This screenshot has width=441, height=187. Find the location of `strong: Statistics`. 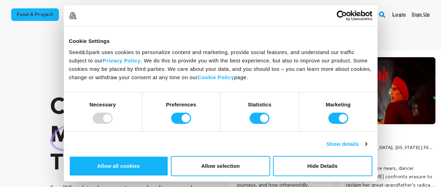

strong: Statistics is located at coordinates (260, 104).